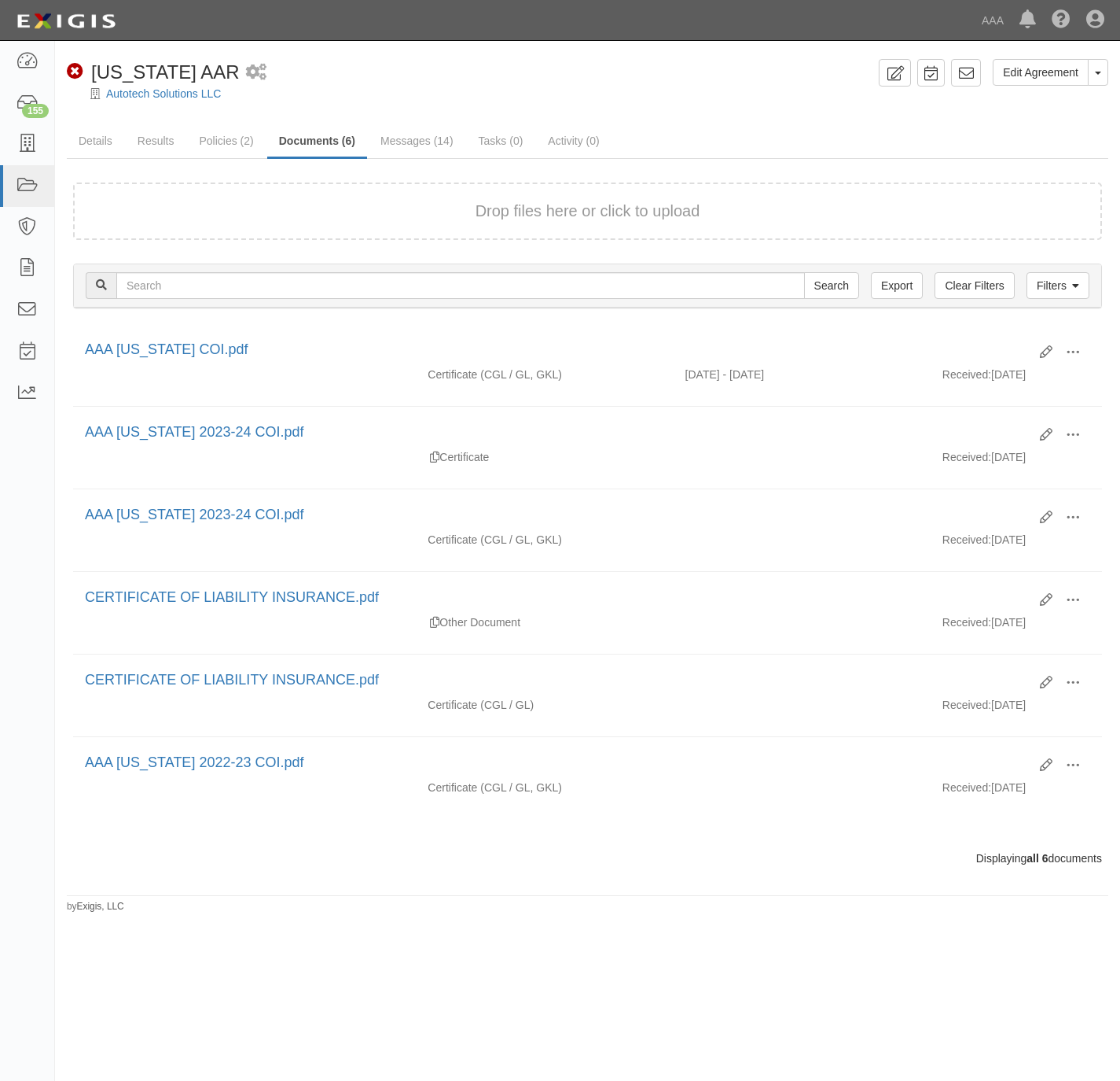  What do you see at coordinates (588, 858) in the screenshot?
I see `div: Displaying documents` at bounding box center [588, 858].